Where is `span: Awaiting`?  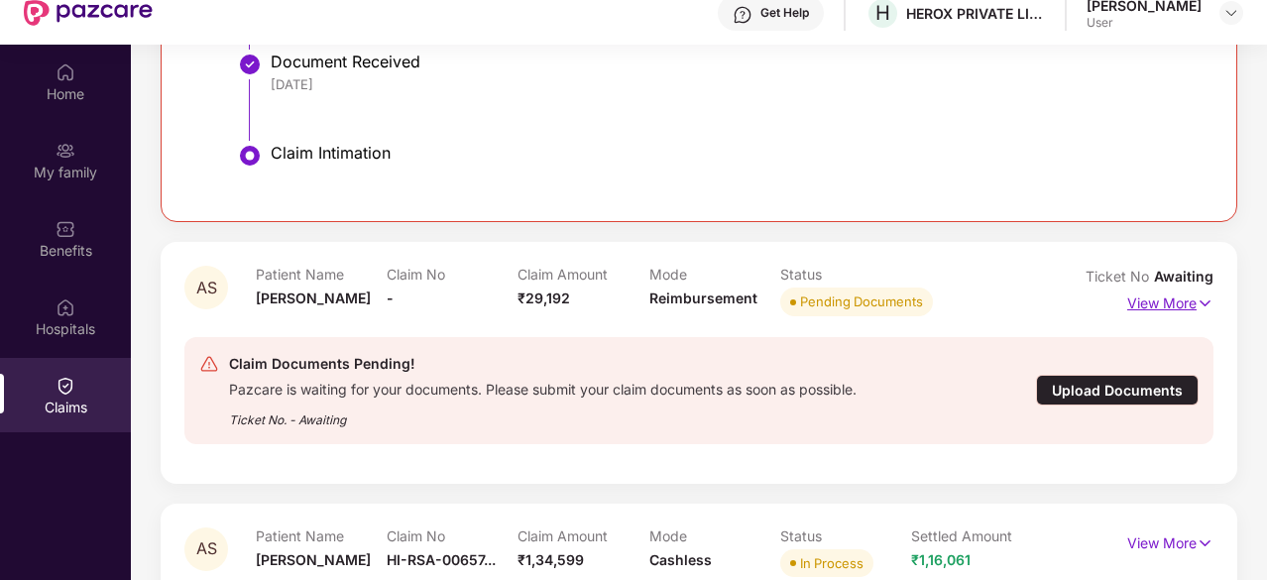
span: Awaiting is located at coordinates (1184, 276).